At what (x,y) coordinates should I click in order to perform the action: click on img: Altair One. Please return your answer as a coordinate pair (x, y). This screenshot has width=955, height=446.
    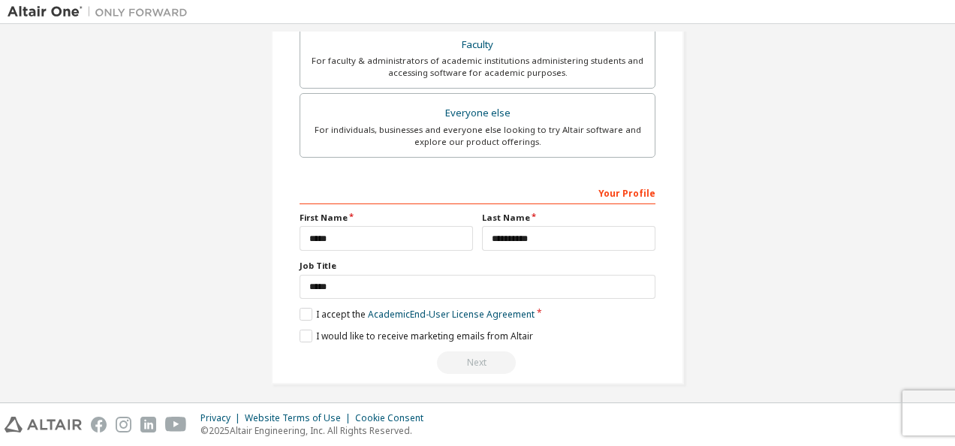
    Looking at the image, I should click on (101, 12).